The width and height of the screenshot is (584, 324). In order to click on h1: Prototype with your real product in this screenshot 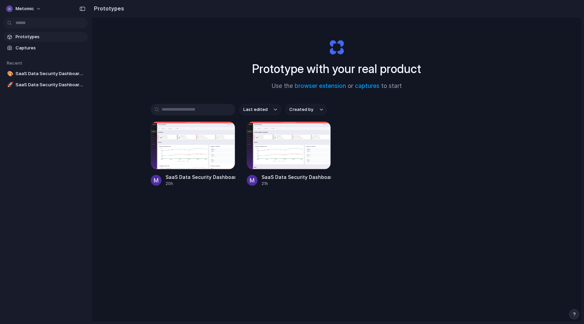, I will do `click(336, 69)`.